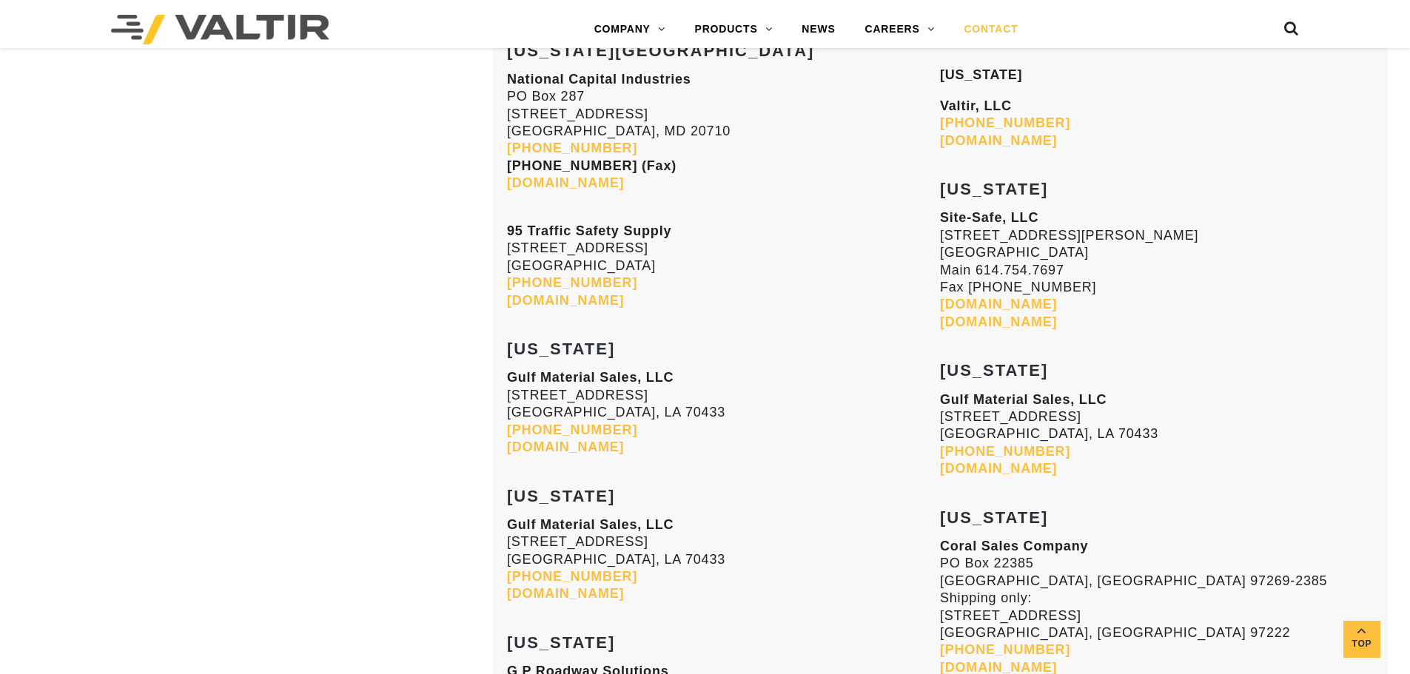  What do you see at coordinates (900, 30) in the screenshot?
I see `a: CAREERS` at bounding box center [900, 30].